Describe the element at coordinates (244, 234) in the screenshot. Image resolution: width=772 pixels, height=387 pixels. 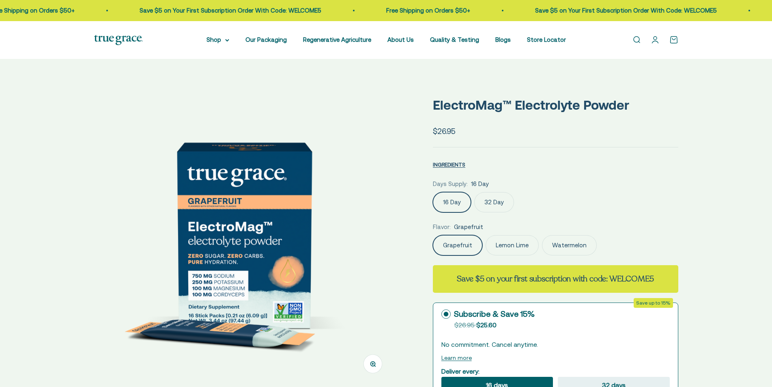
I see `img: ElectroMag™` at that location.